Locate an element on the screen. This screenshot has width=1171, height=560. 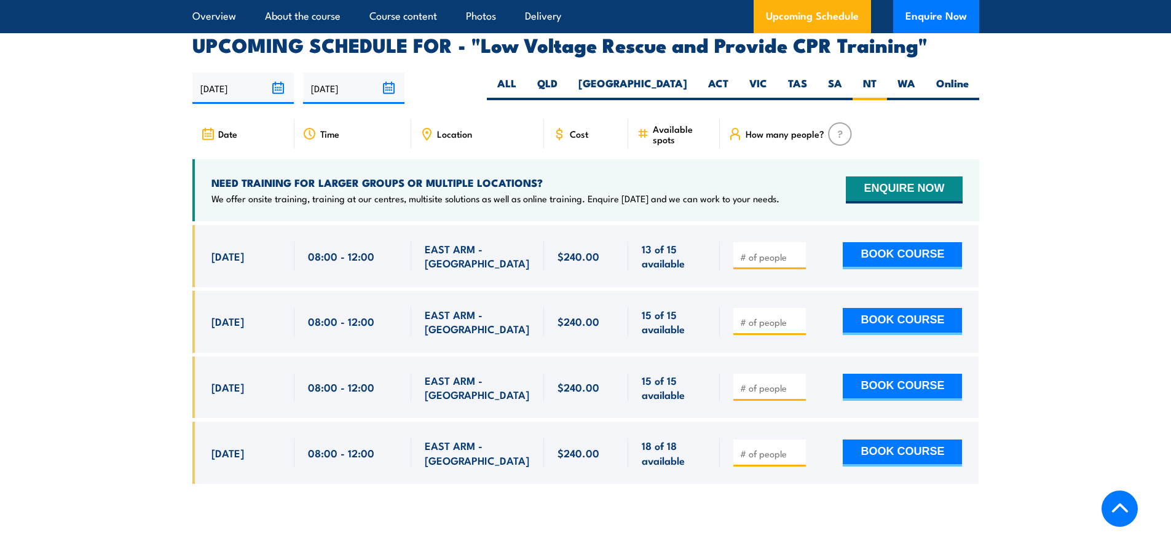
label: Online is located at coordinates (952, 88).